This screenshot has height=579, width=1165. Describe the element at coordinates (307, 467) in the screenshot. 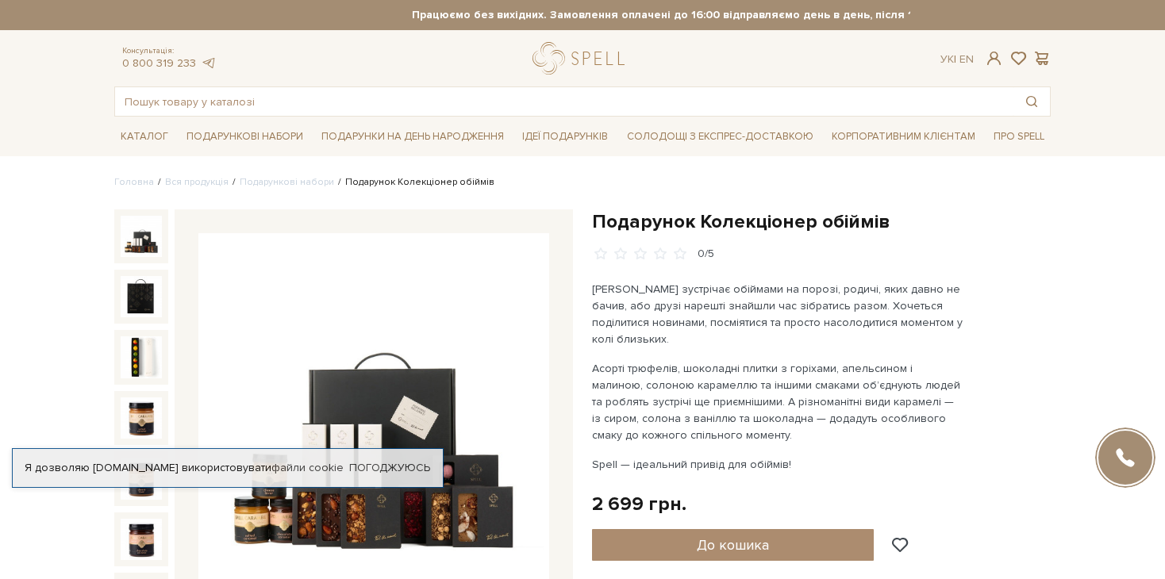

I see `a: файли cookie` at that location.